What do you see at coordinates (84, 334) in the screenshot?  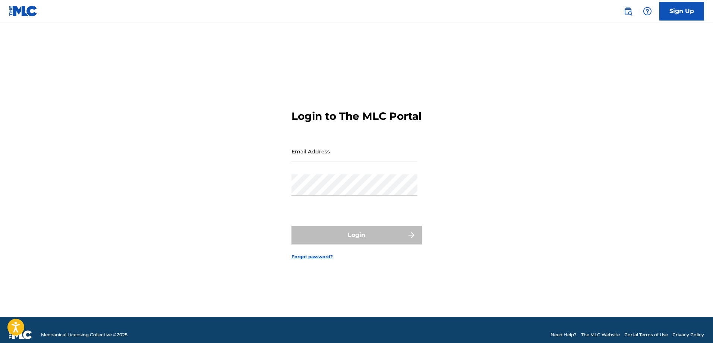 I see `span: Mechanical Licensing Collective © 2025` at bounding box center [84, 334].